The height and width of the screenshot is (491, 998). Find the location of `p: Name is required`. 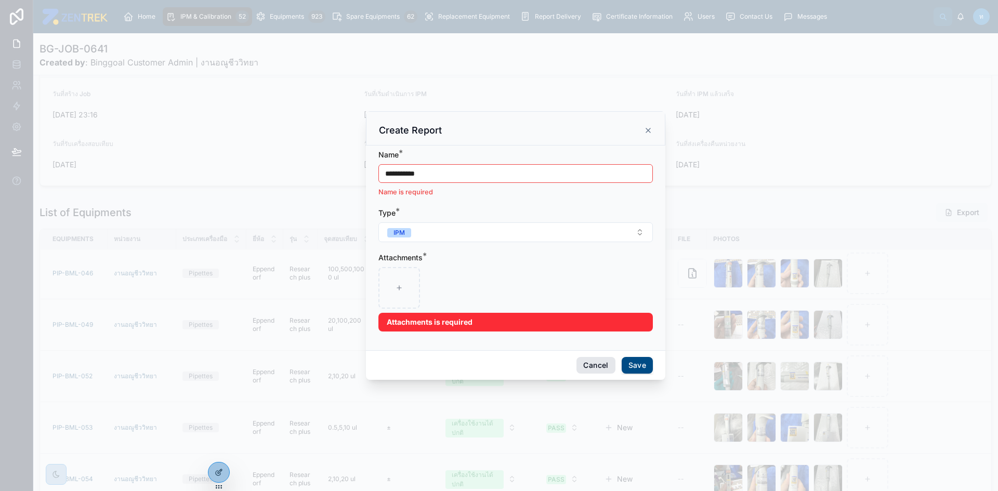

p: Name is required is located at coordinates (516, 192).